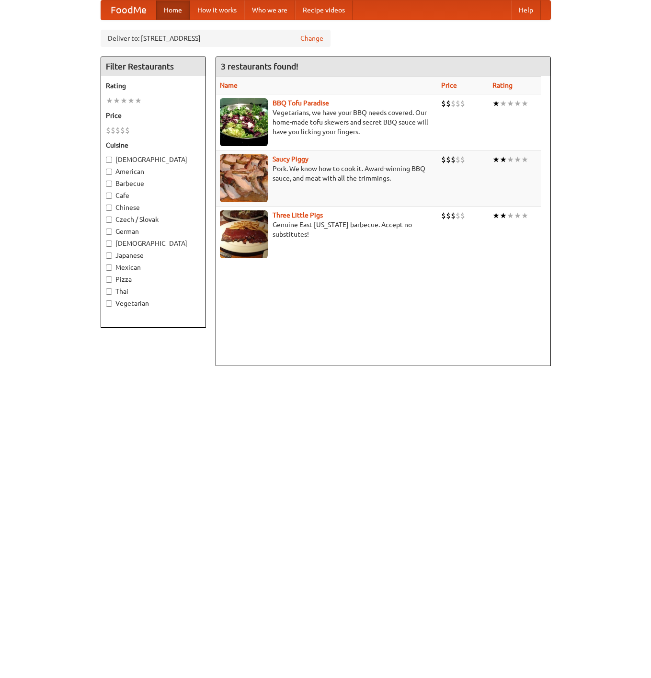 Image resolution: width=651 pixels, height=678 pixels. What do you see at coordinates (327, 173) in the screenshot?
I see `p: Pork. We know how to cook it. Award-winning BBQ sauce, and meat with all the trimmings.` at bounding box center [327, 173].